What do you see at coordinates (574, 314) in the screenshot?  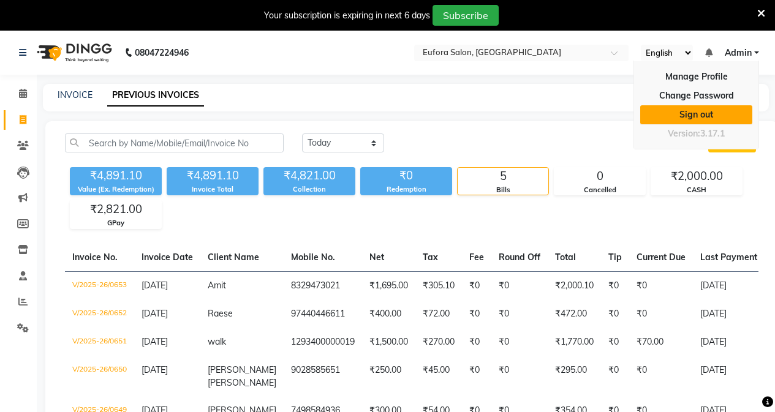 I see `td: ₹472.00` at bounding box center [574, 314].